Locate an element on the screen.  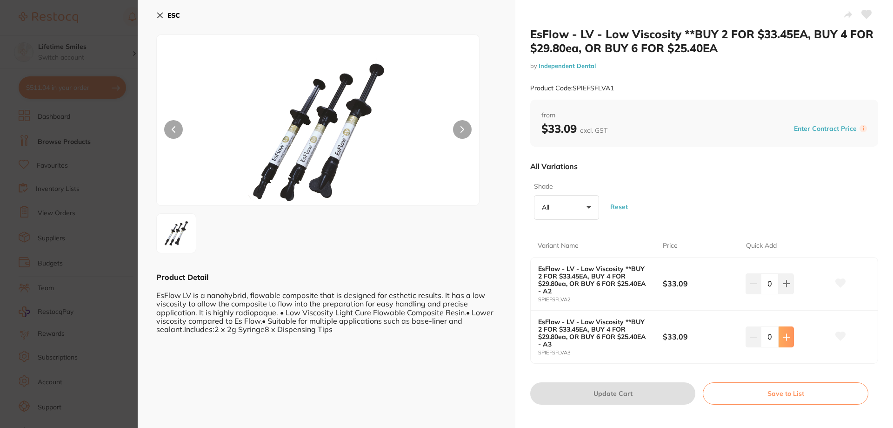
small: Product Code: SPIEFSFLVA1 is located at coordinates (572, 88).